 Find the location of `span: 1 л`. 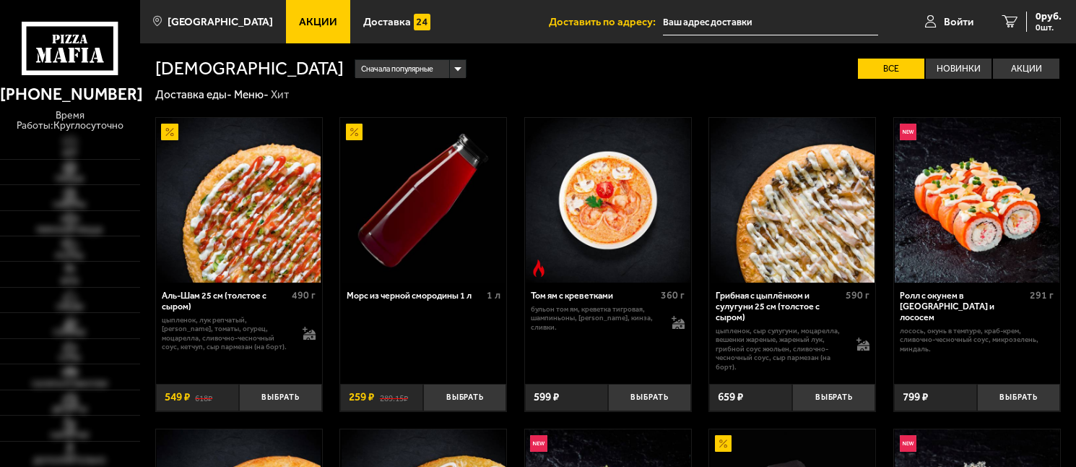

span: 1 л is located at coordinates (493, 295).